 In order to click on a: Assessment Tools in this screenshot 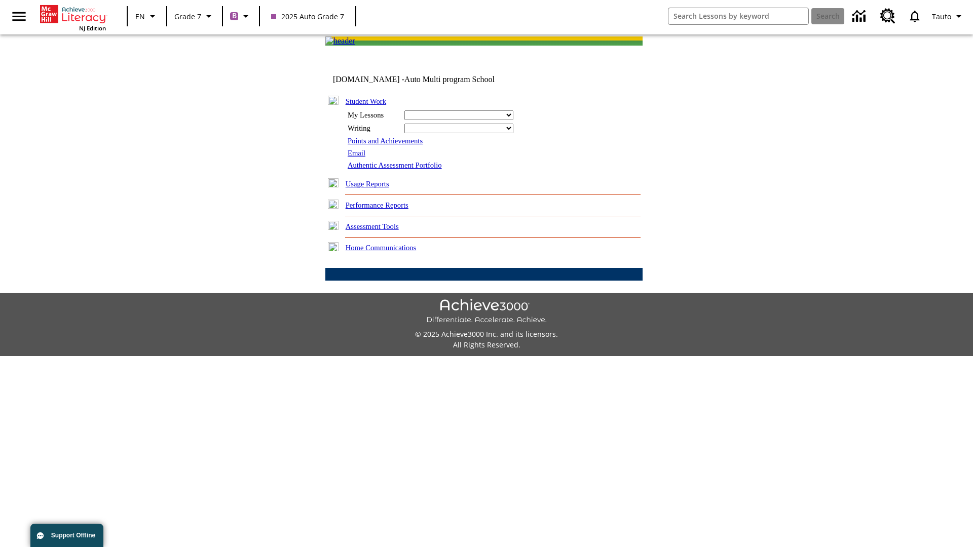, I will do `click(372, 227)`.